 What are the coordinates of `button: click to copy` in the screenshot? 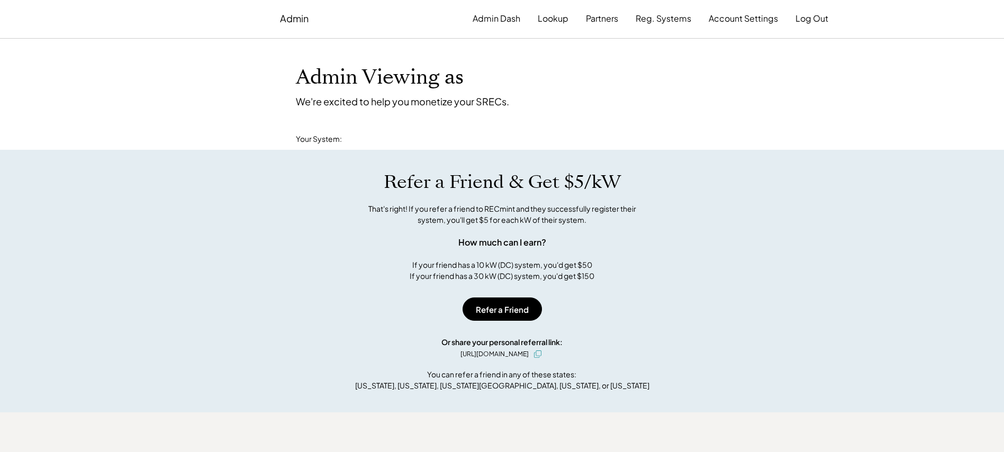 It's located at (538, 354).